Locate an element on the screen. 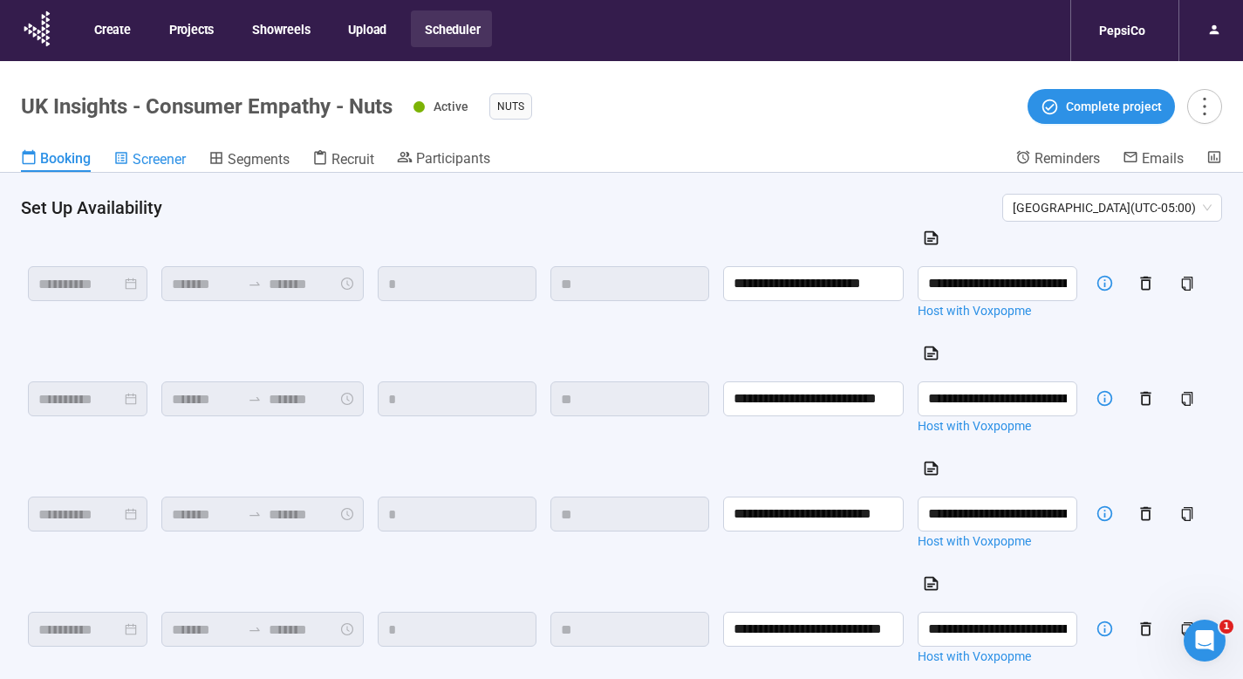 Image resolution: width=1243 pixels, height=679 pixels. button: Projects is located at coordinates (190, 29).